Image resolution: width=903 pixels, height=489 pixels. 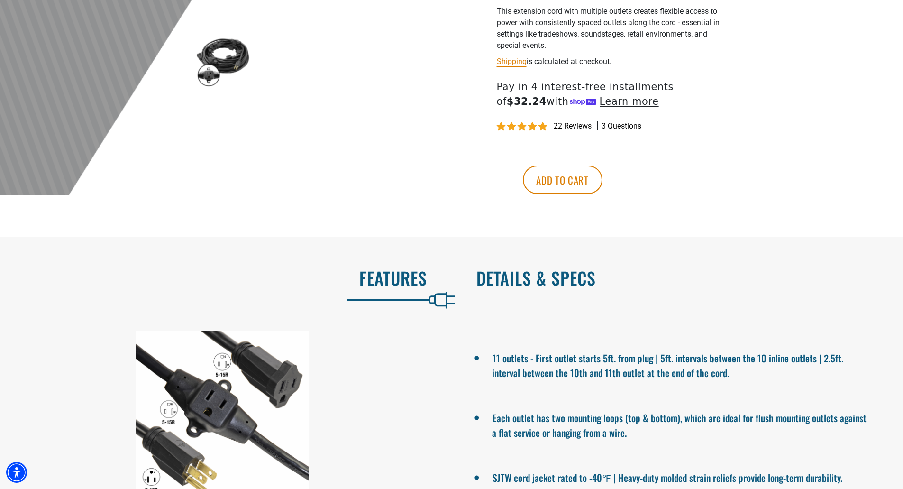 I want to click on li: 11 outlets - First outlet starts 5ft. from plug | 5ft. intervals between the 10 inline outlets | ..., so click(x=681, y=364).